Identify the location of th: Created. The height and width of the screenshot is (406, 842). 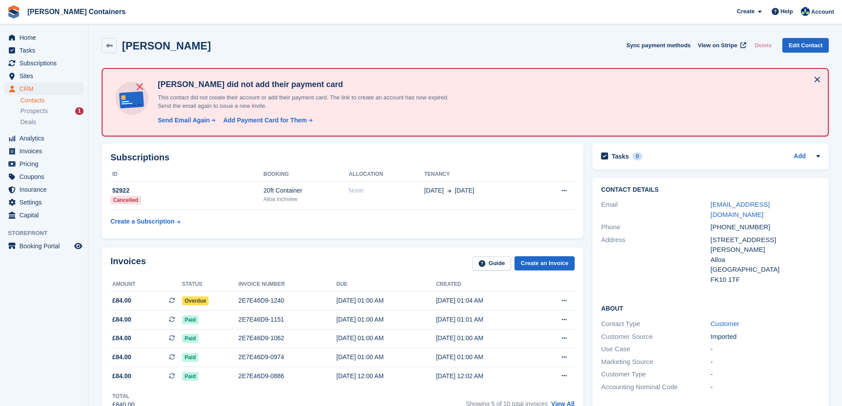
(486, 285).